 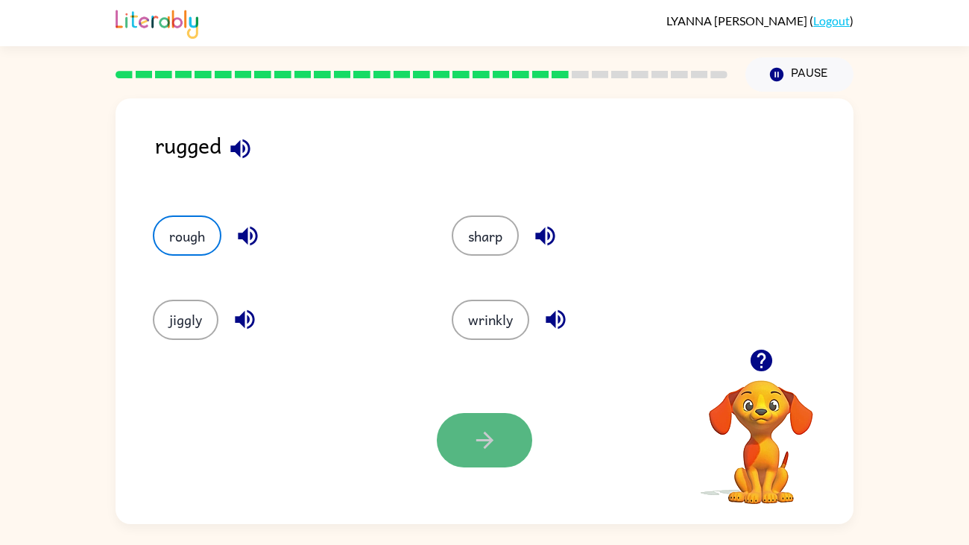 What do you see at coordinates (485, 236) in the screenshot?
I see `button: sharp` at bounding box center [485, 236].